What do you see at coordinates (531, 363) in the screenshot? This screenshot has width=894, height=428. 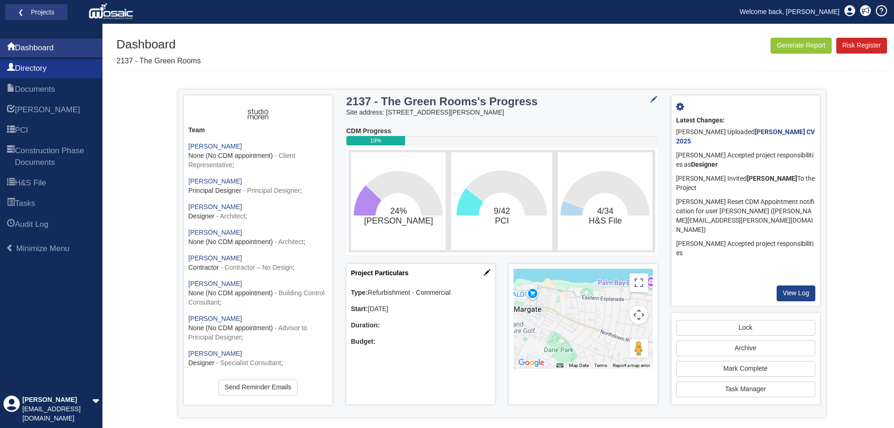 I see `img: Google` at bounding box center [531, 363].